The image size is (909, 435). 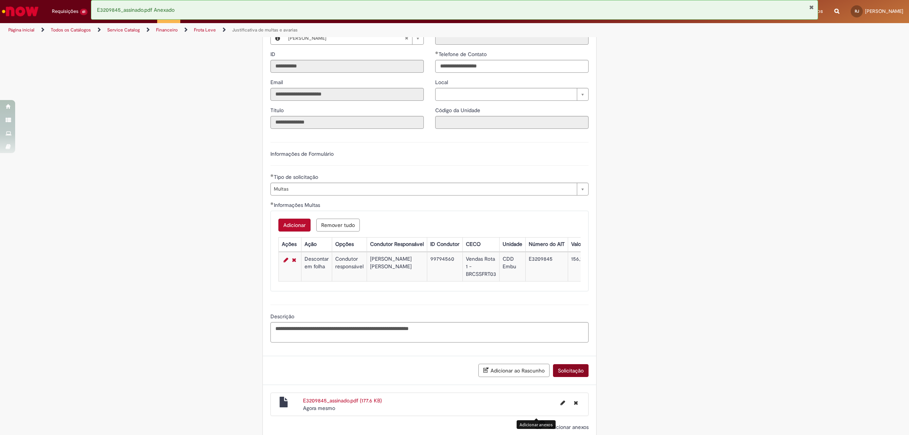 What do you see at coordinates (294, 260) in the screenshot?
I see `a: Remover linha 1` at bounding box center [294, 260].